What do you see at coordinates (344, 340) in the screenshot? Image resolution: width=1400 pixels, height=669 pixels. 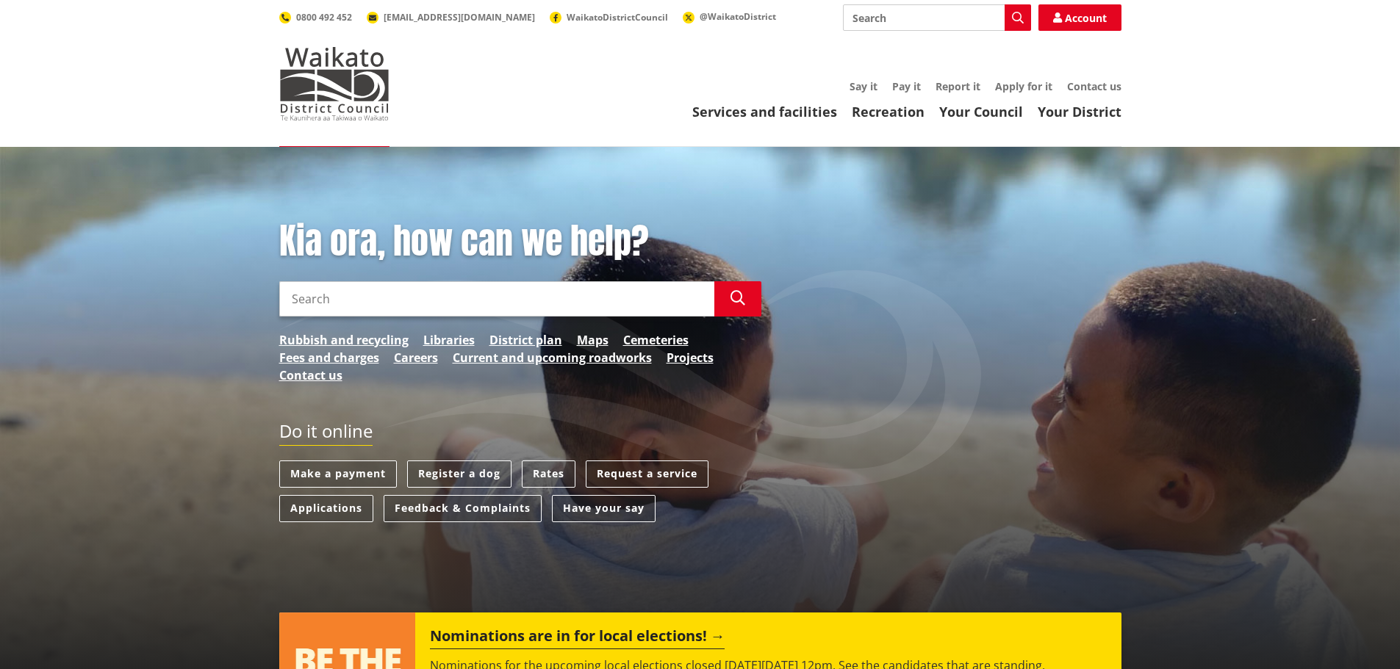 I see `a: Rubbish and recycling` at bounding box center [344, 340].